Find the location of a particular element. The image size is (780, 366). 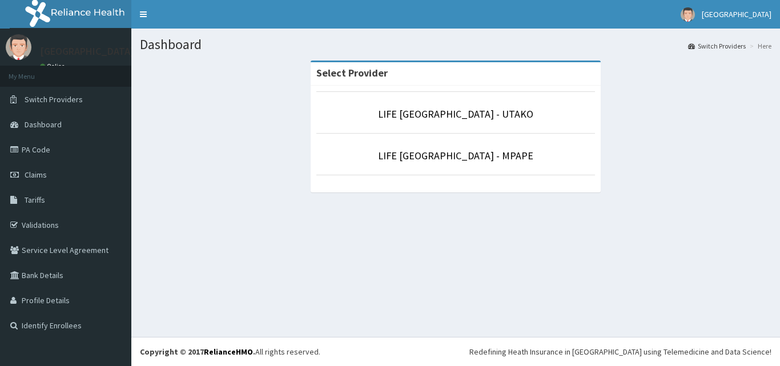

strong: Select Provider is located at coordinates (352, 73).